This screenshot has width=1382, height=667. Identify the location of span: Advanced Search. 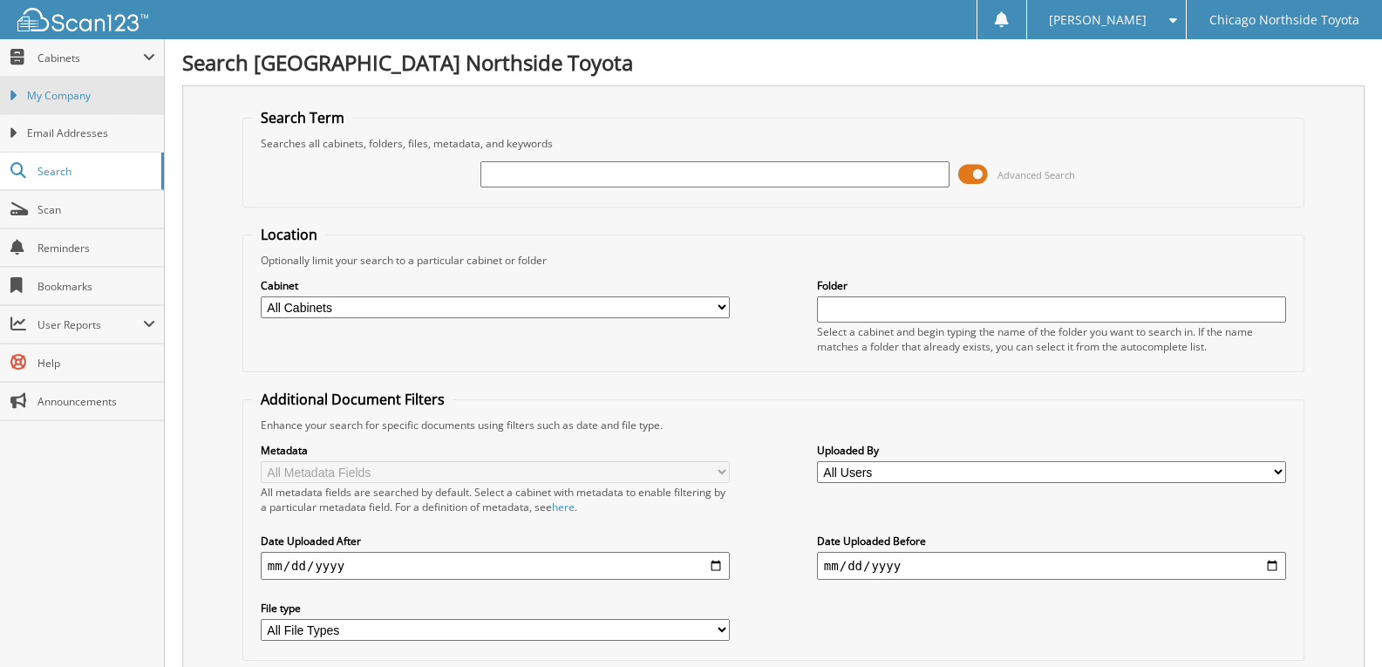
(1036, 174).